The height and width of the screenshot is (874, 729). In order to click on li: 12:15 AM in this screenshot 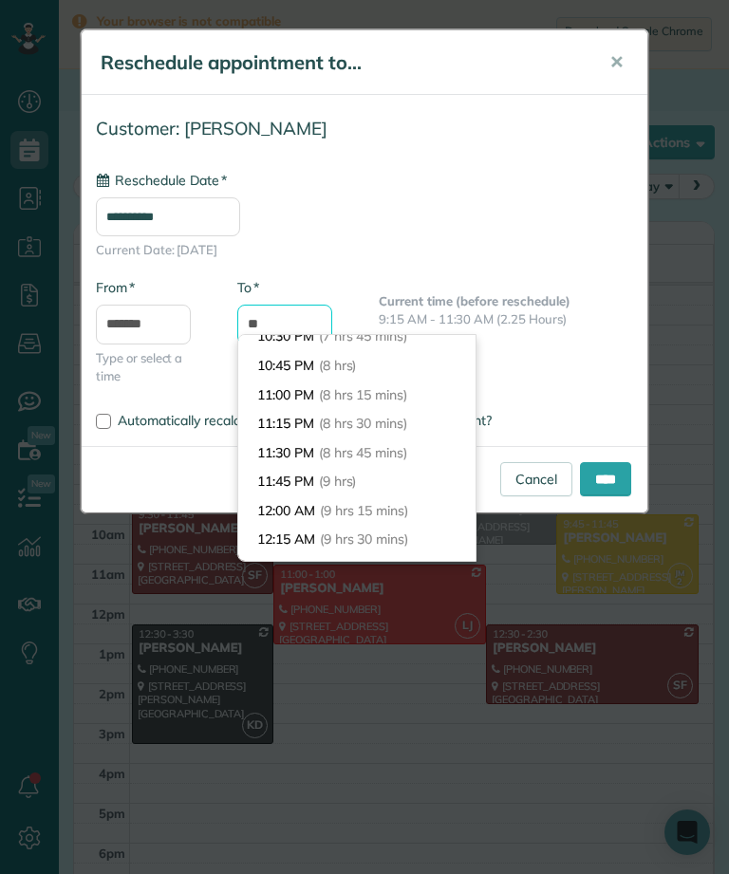, I will do `click(357, 539)`.